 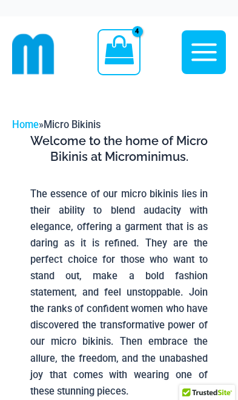 What do you see at coordinates (119, 149) in the screenshot?
I see `h3: Welcome to the home of Micro Bikinis at Microminimus.` at bounding box center [119, 149].